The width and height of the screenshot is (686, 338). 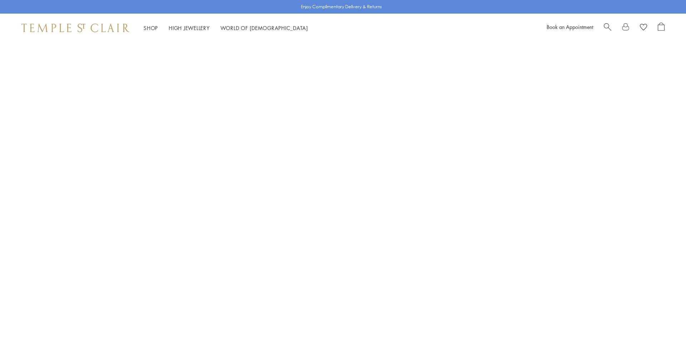 What do you see at coordinates (570, 27) in the screenshot?
I see `a: Book an Appointment` at bounding box center [570, 27].